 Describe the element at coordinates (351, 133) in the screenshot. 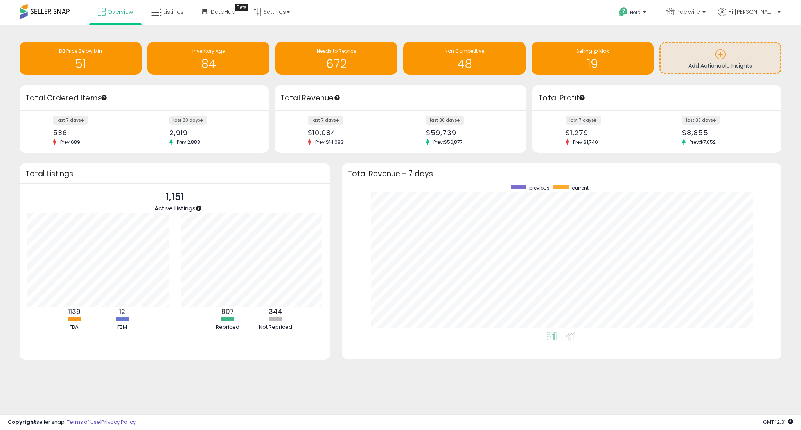

I see `div: $10,084` at that location.